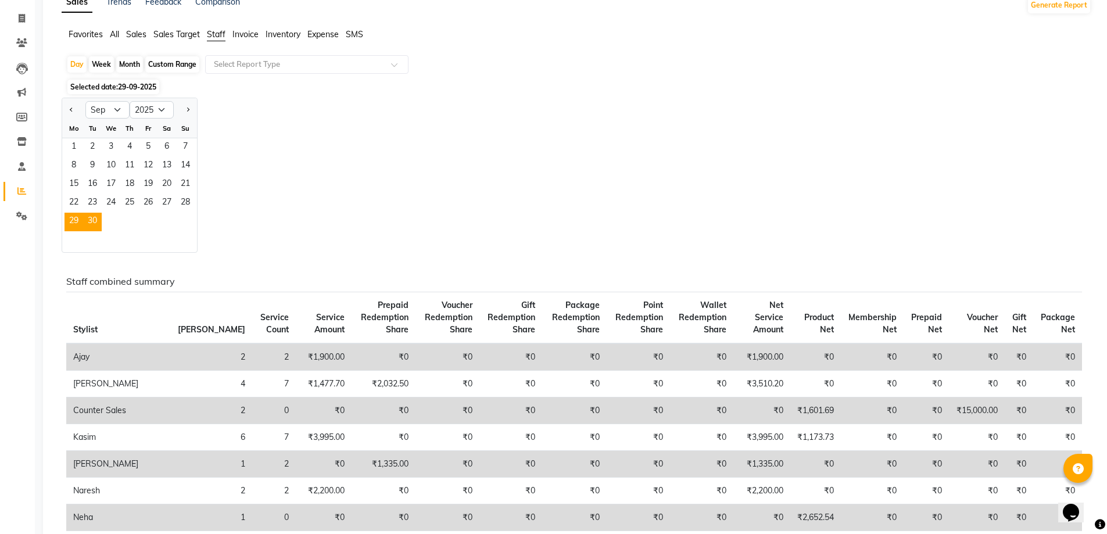  What do you see at coordinates (74, 222) in the screenshot?
I see `div: Monday, September 29, 2025` at bounding box center [74, 222].